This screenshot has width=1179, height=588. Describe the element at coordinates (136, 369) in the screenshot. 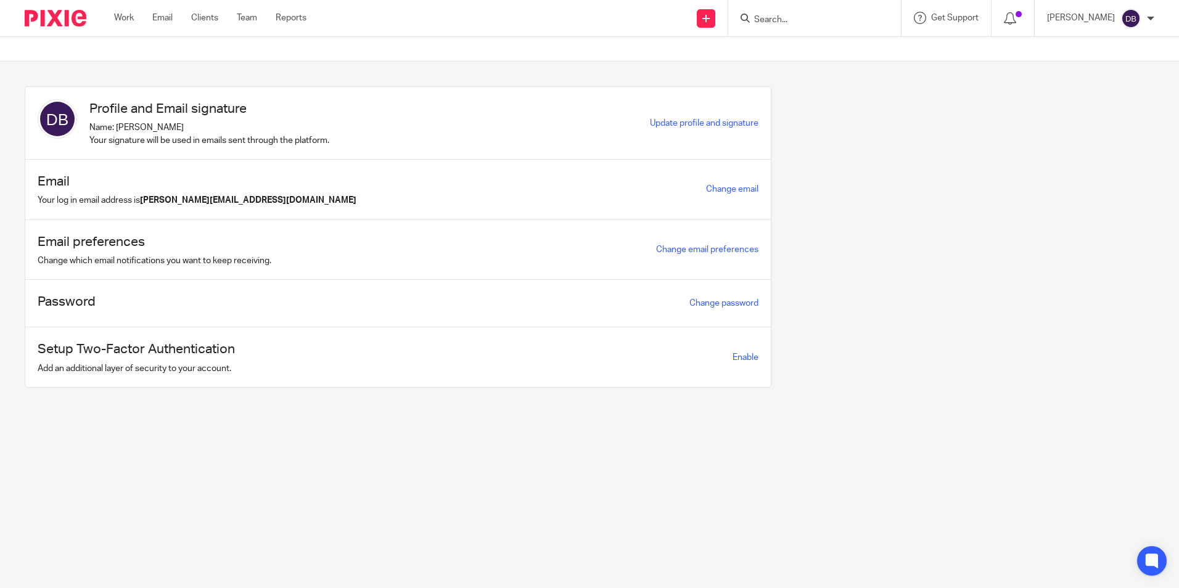

I see `p: Add an additional layer of security to your account.` at that location.